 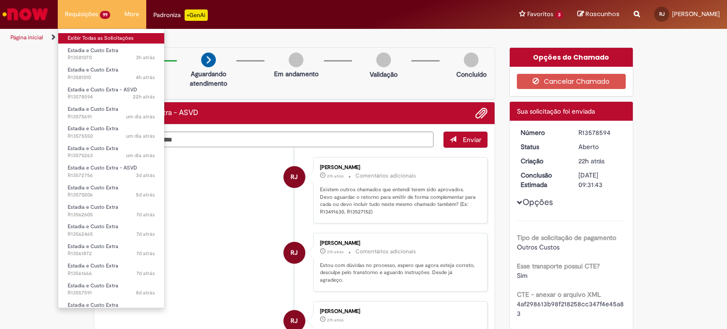 What do you see at coordinates (335, 320) in the screenshot?
I see `time: 29/09/2025 17:50:00` at bounding box center [335, 320].